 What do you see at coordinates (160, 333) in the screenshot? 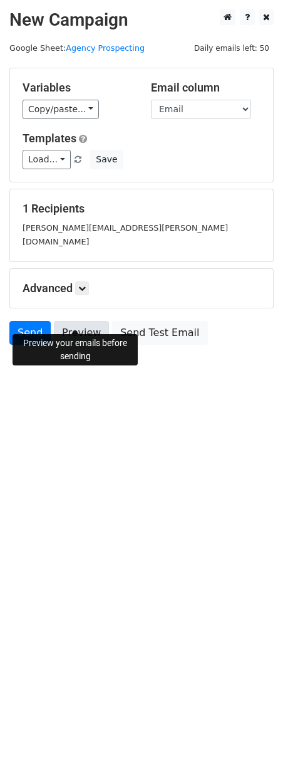
I see `a: Send Test Email` at bounding box center [160, 333].